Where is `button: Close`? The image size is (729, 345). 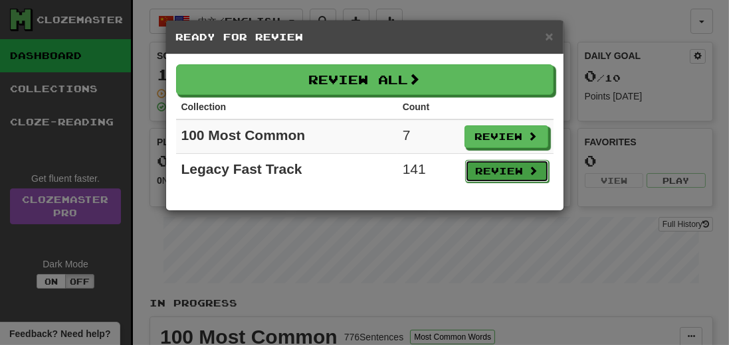
button: Close is located at coordinates (549, 36).